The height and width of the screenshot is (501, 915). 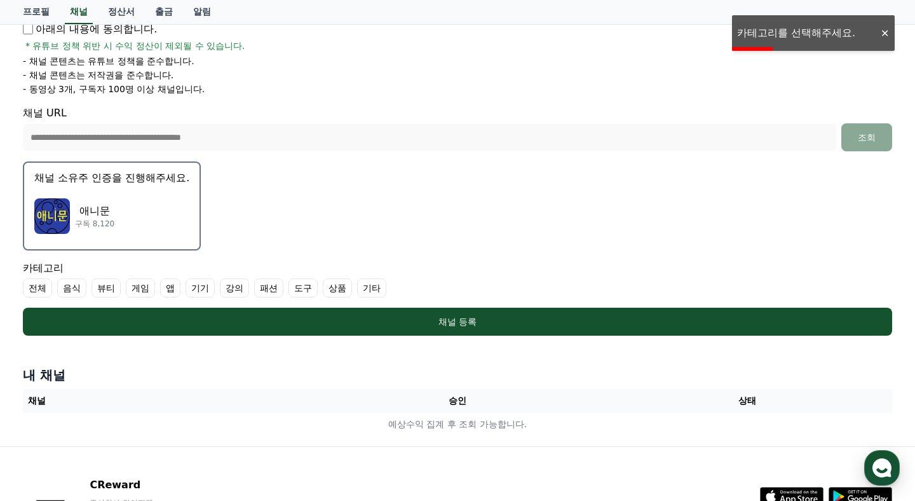 What do you see at coordinates (168, 400) in the screenshot?
I see `th: 채널` at bounding box center [168, 400].